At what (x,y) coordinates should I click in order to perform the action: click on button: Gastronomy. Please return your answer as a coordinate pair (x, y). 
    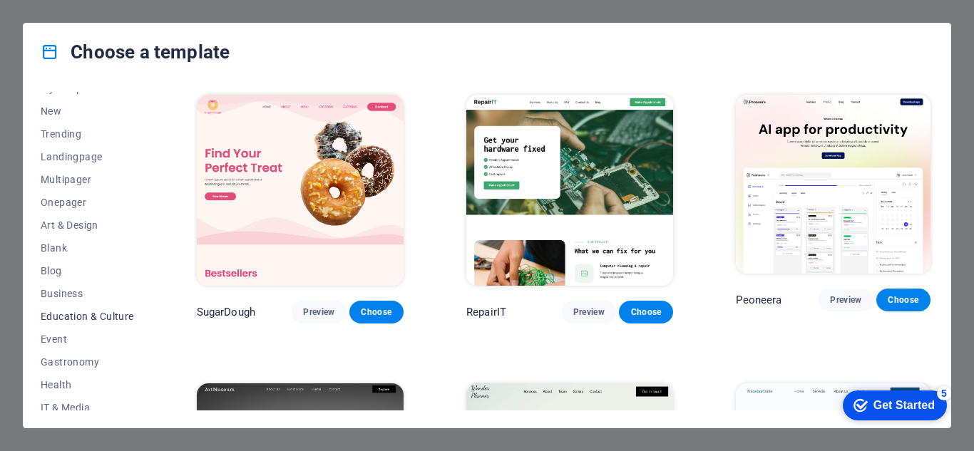
    Looking at the image, I should click on (87, 362).